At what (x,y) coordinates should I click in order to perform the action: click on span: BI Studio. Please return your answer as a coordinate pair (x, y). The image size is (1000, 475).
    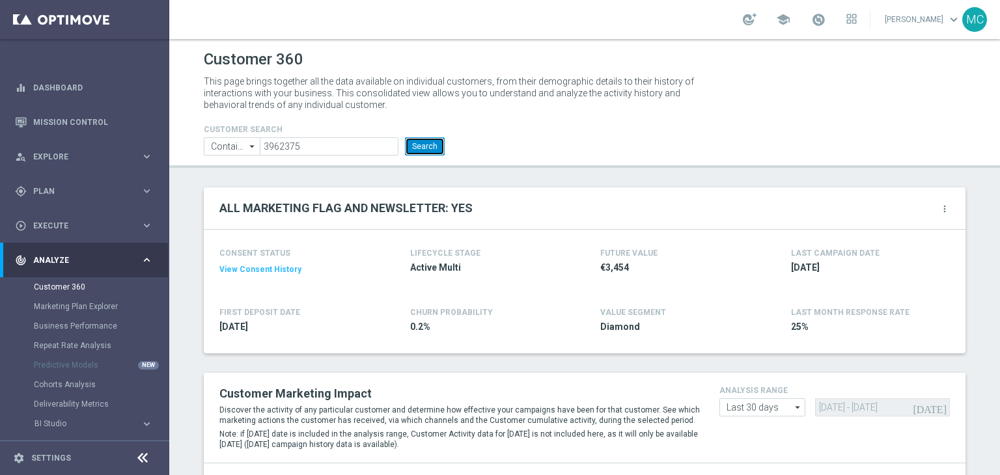
    Looking at the image, I should click on (81, 424).